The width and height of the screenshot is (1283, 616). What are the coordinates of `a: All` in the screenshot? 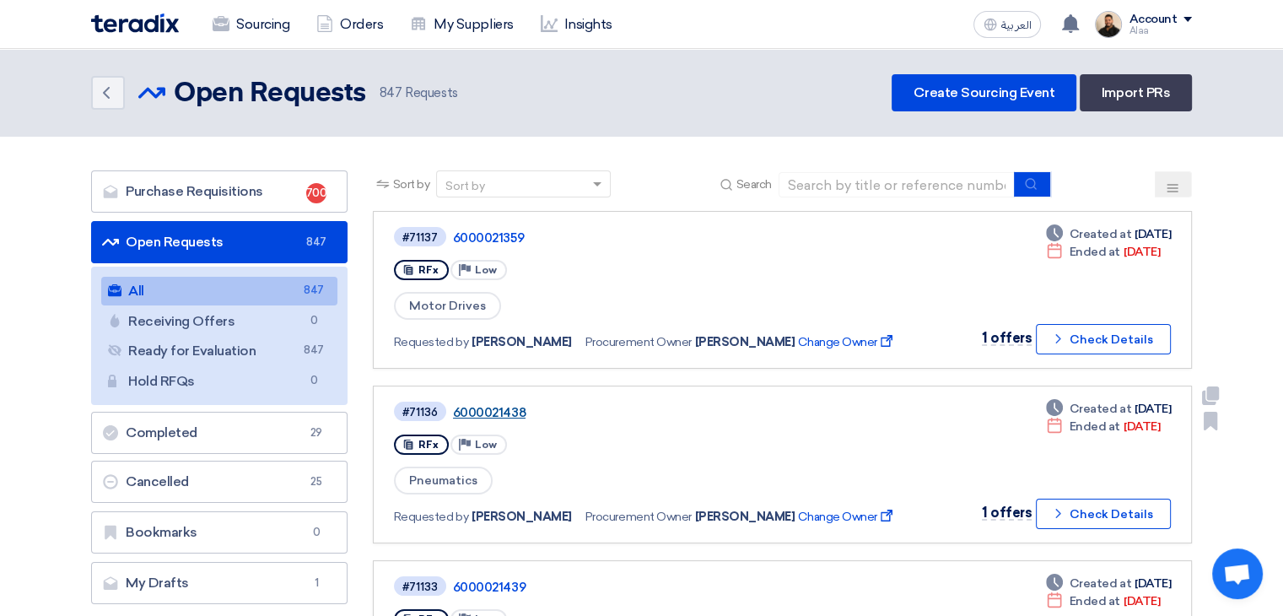 It's located at (219, 291).